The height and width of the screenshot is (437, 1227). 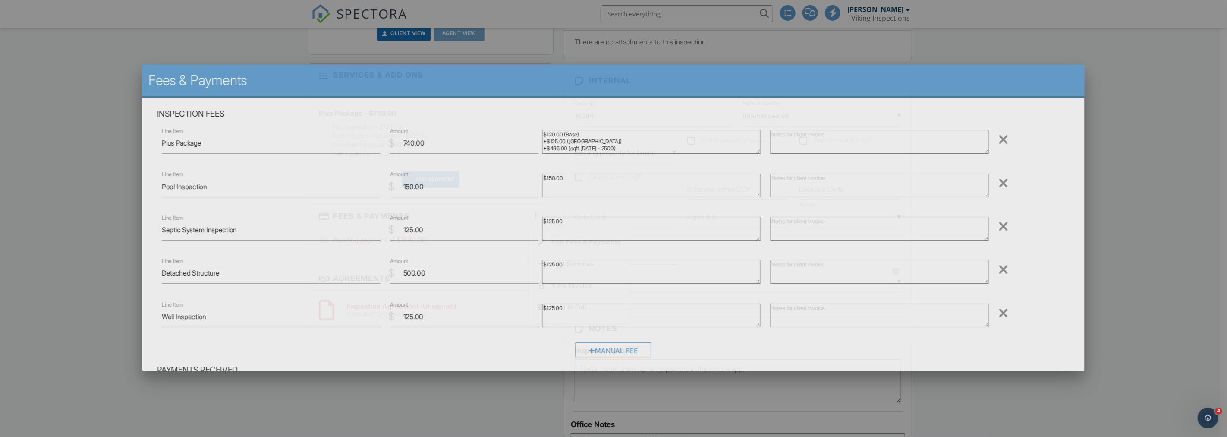 I want to click on a: Manual Fee, so click(x=613, y=352).